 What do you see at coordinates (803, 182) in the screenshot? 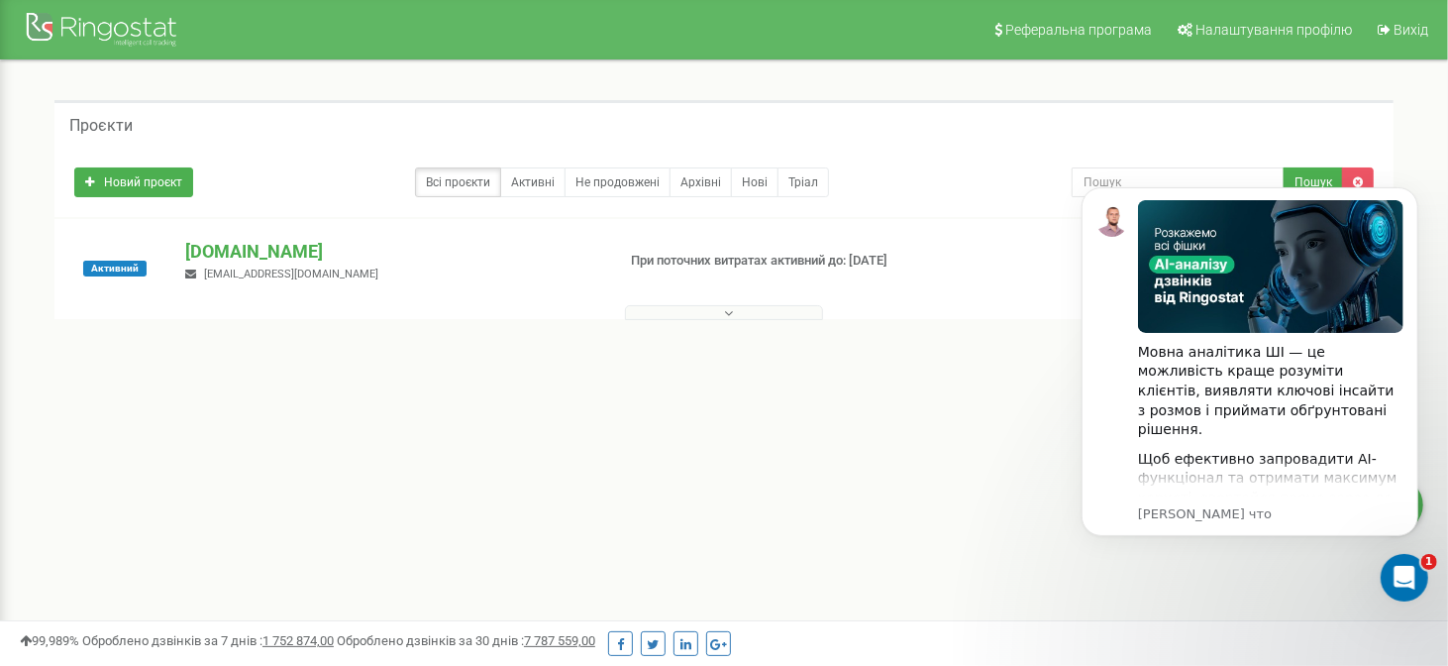
I see `a: Тріал` at bounding box center [803, 182].